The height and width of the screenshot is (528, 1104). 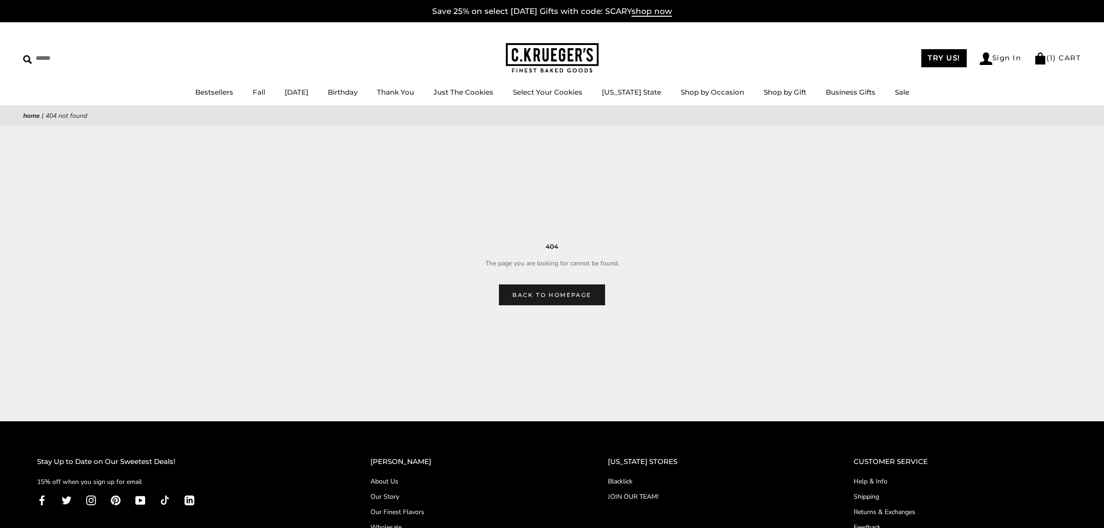 What do you see at coordinates (1040, 58) in the screenshot?
I see `img: Bag` at bounding box center [1040, 58].